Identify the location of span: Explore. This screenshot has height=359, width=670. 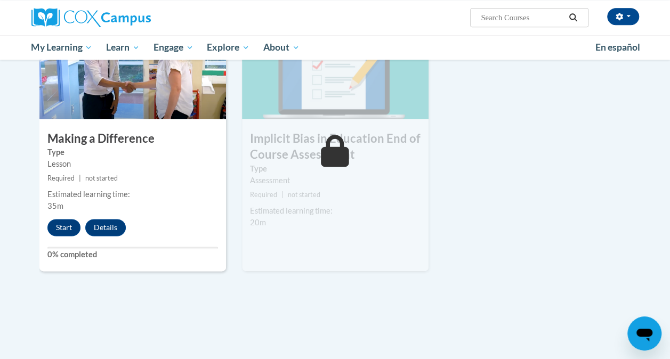
(228, 47).